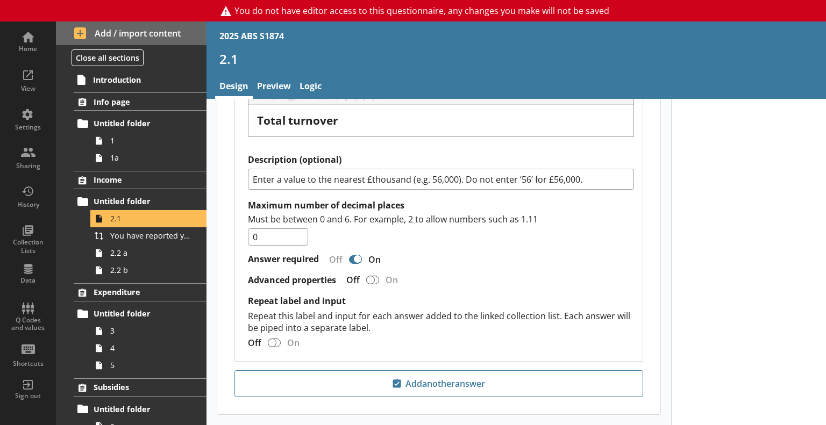  What do you see at coordinates (28, 205) in the screenshot?
I see `div: History` at bounding box center [28, 205].